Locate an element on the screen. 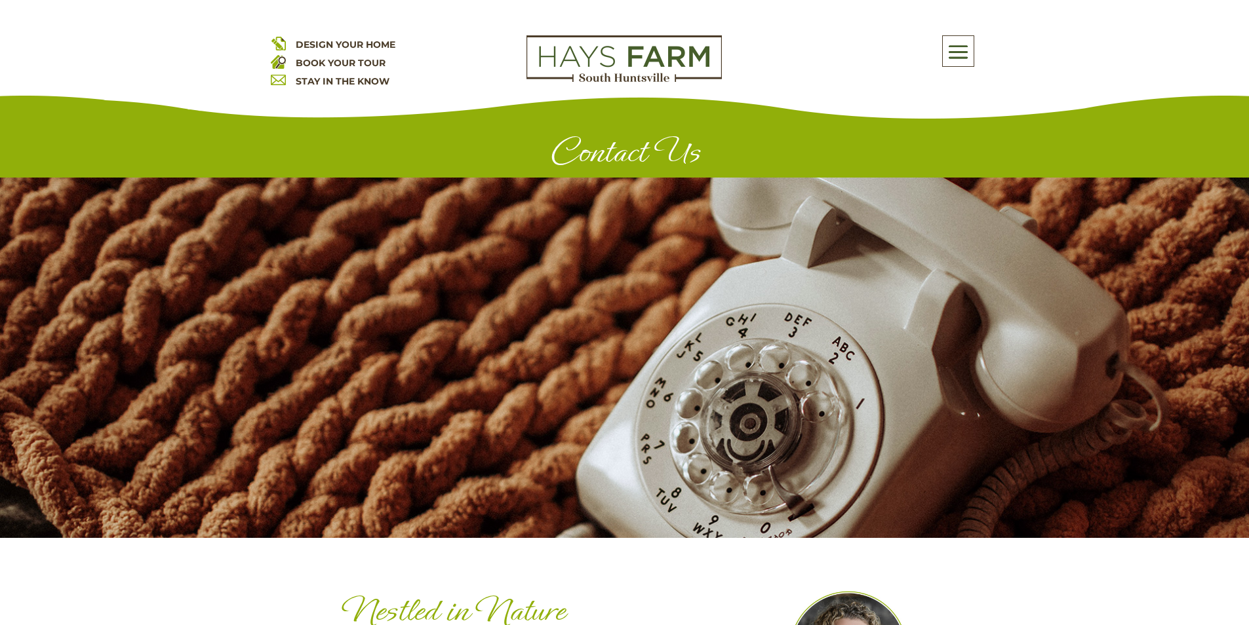 The width and height of the screenshot is (1249, 625). a: STAY IN THE KNOW is located at coordinates (342, 81).